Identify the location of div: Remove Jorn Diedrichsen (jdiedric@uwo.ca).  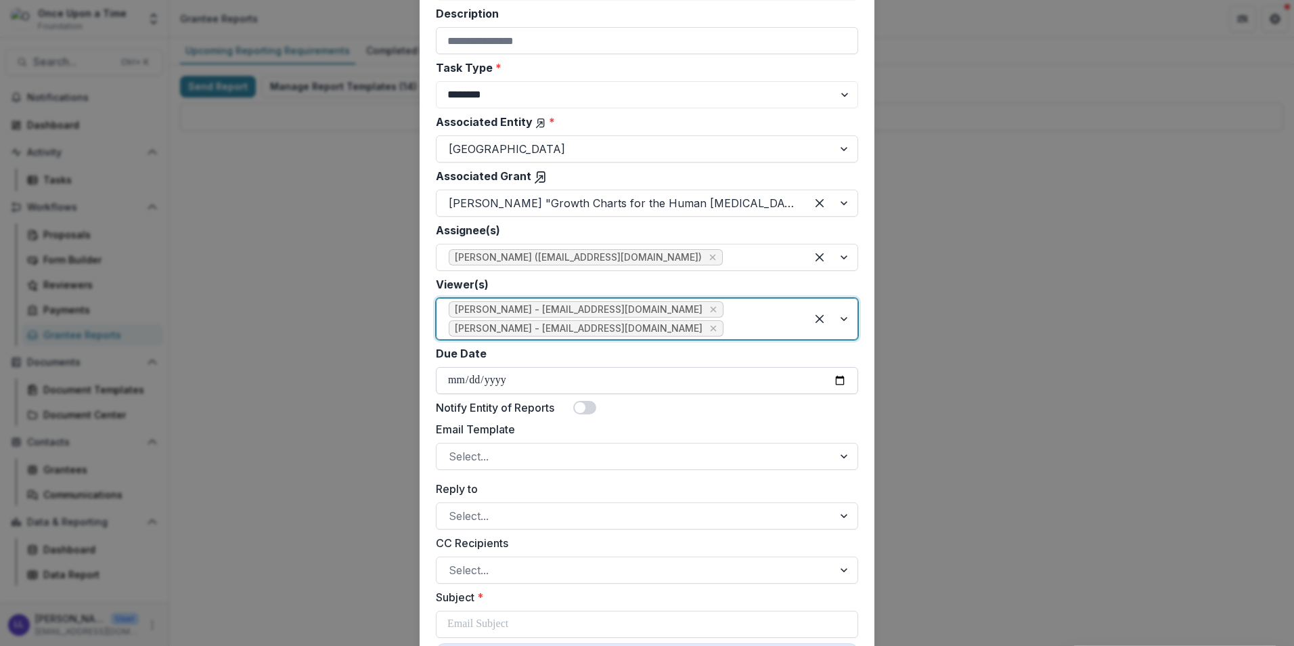
(713, 257).